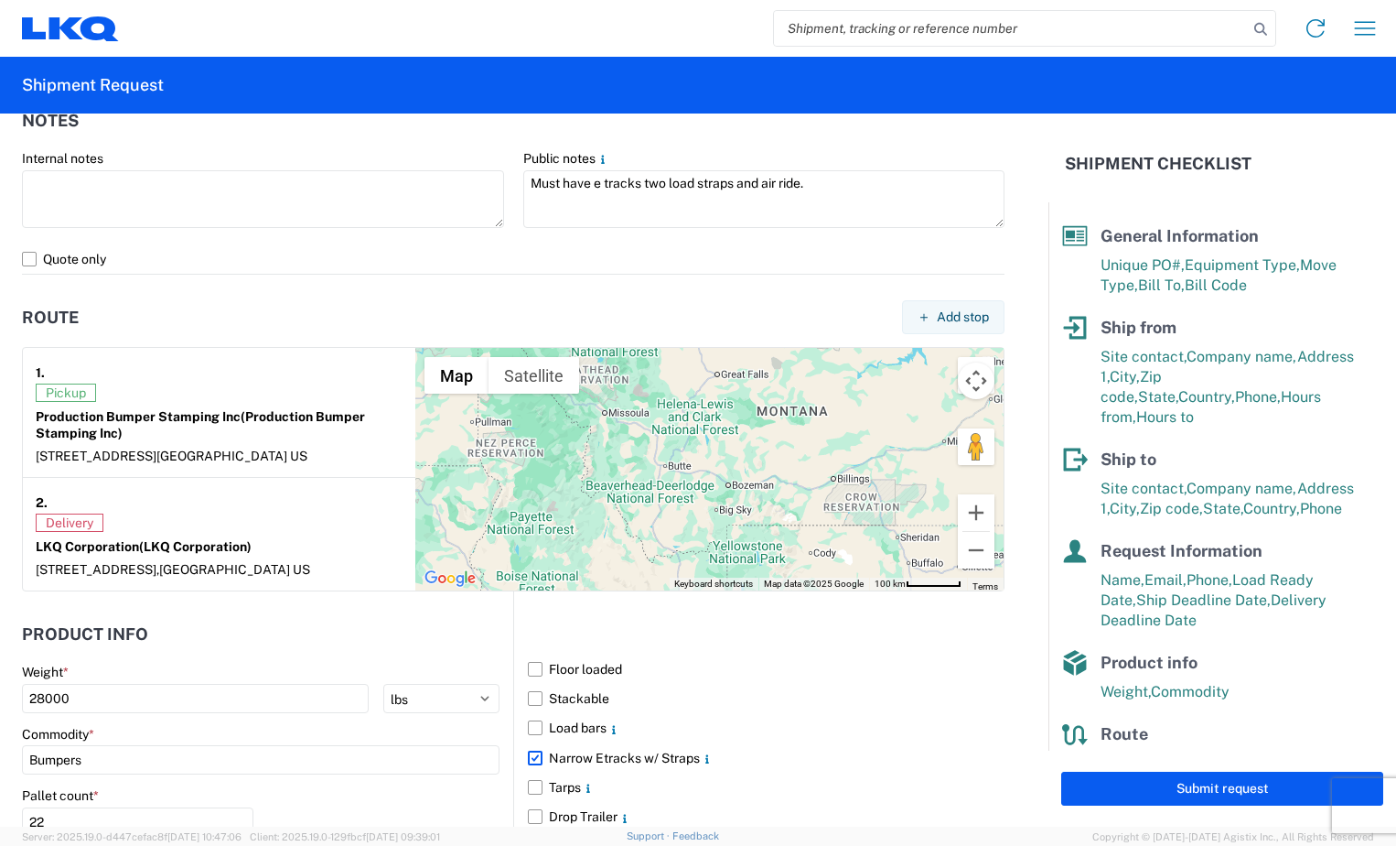 This screenshot has width=1396, height=846. I want to click on img: Google, so click(450, 578).